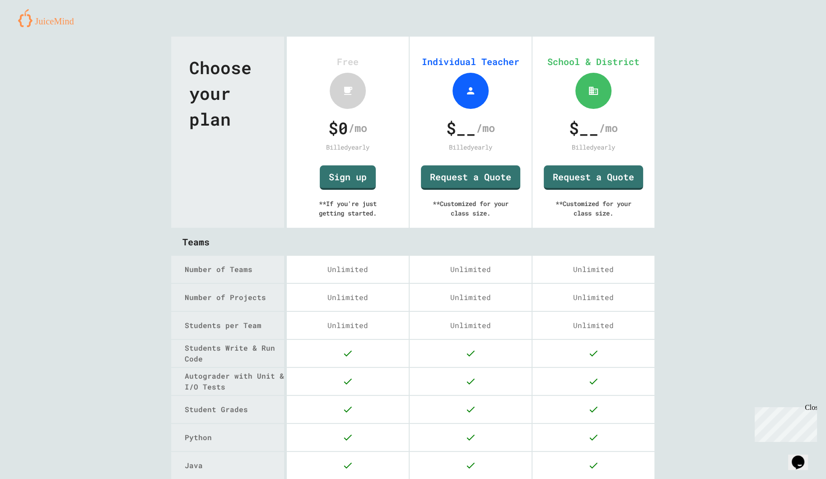 The height and width of the screenshot is (479, 826). I want to click on div: Choose your plan, so click(228, 132).